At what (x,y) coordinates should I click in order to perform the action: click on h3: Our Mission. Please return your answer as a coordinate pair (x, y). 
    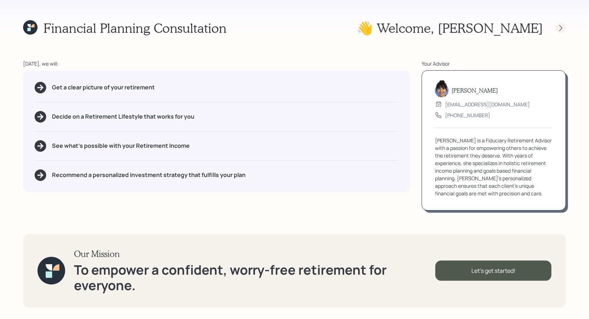
    Looking at the image, I should click on (255, 254).